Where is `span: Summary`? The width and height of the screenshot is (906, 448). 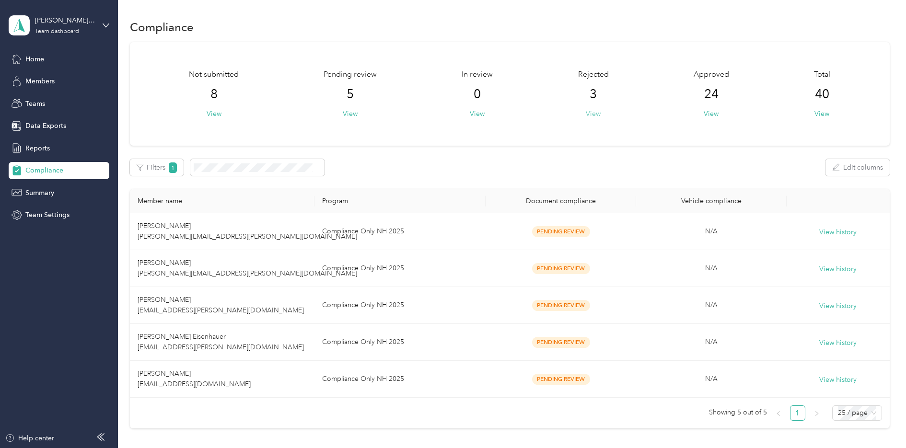
span: Summary is located at coordinates (40, 193).